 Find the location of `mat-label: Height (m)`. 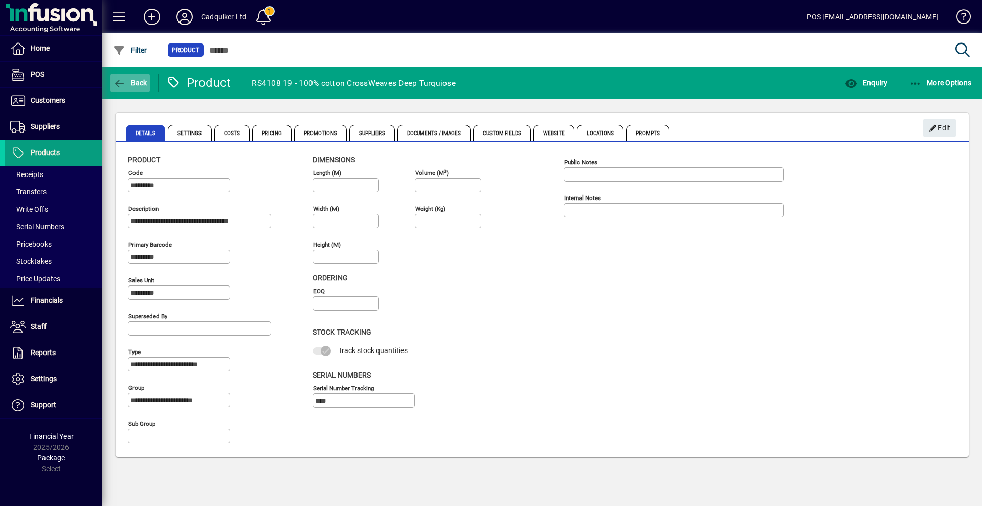

mat-label: Height (m) is located at coordinates (327, 245).